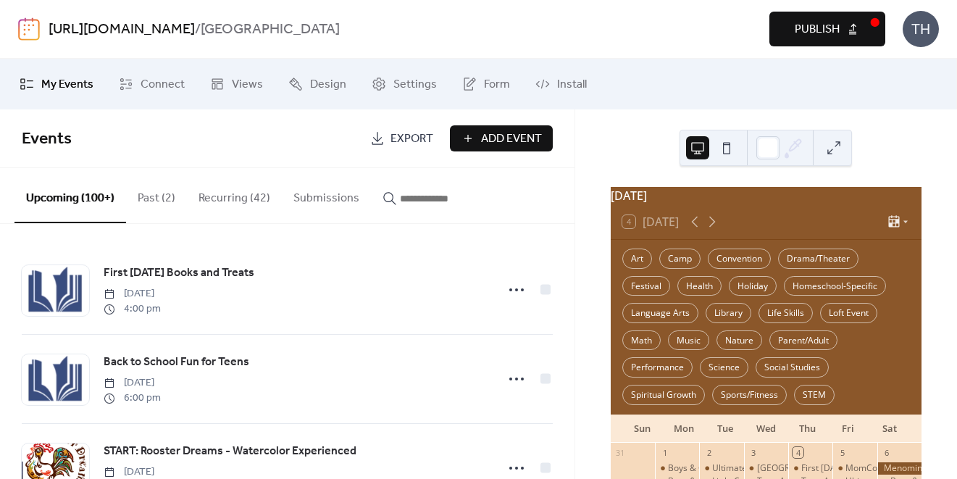 The width and height of the screenshot is (957, 479). I want to click on div: 2, so click(708, 452).